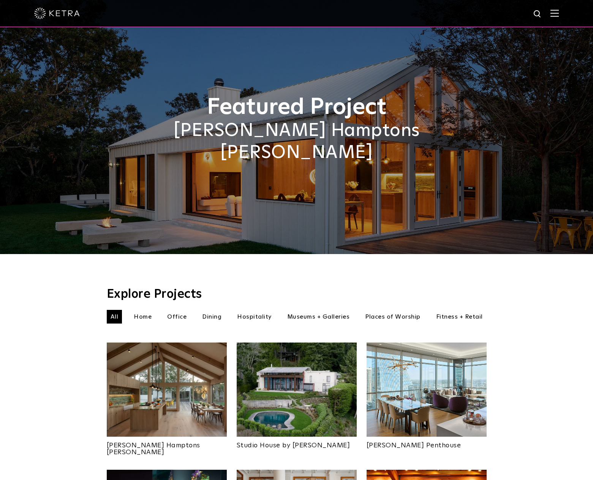 The image size is (593, 480). I want to click on li: Hospitality, so click(254, 317).